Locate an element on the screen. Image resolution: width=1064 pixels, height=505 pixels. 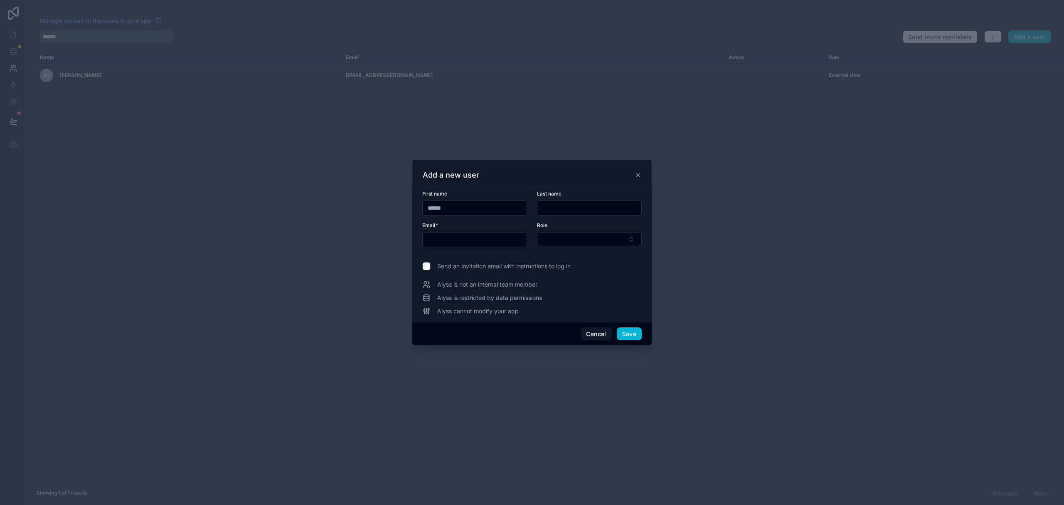
span: Alyss is restricted by data permissions is located at coordinates (490, 298).